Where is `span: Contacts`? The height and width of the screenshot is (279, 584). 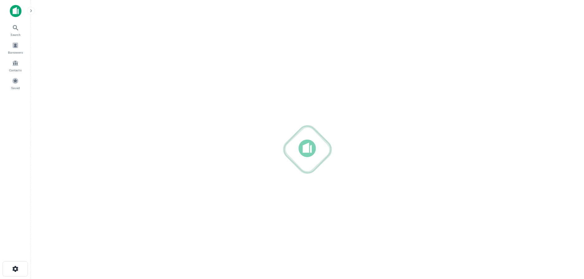 span: Contacts is located at coordinates (15, 70).